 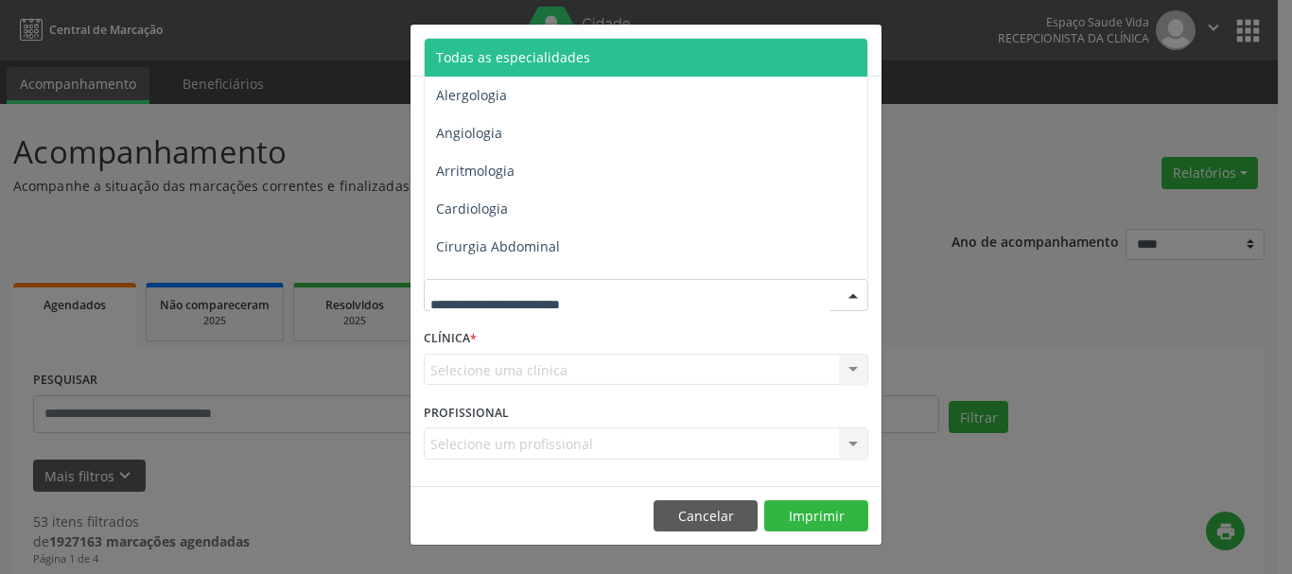 I want to click on span: Cirurgia Bariatrica, so click(x=494, y=284).